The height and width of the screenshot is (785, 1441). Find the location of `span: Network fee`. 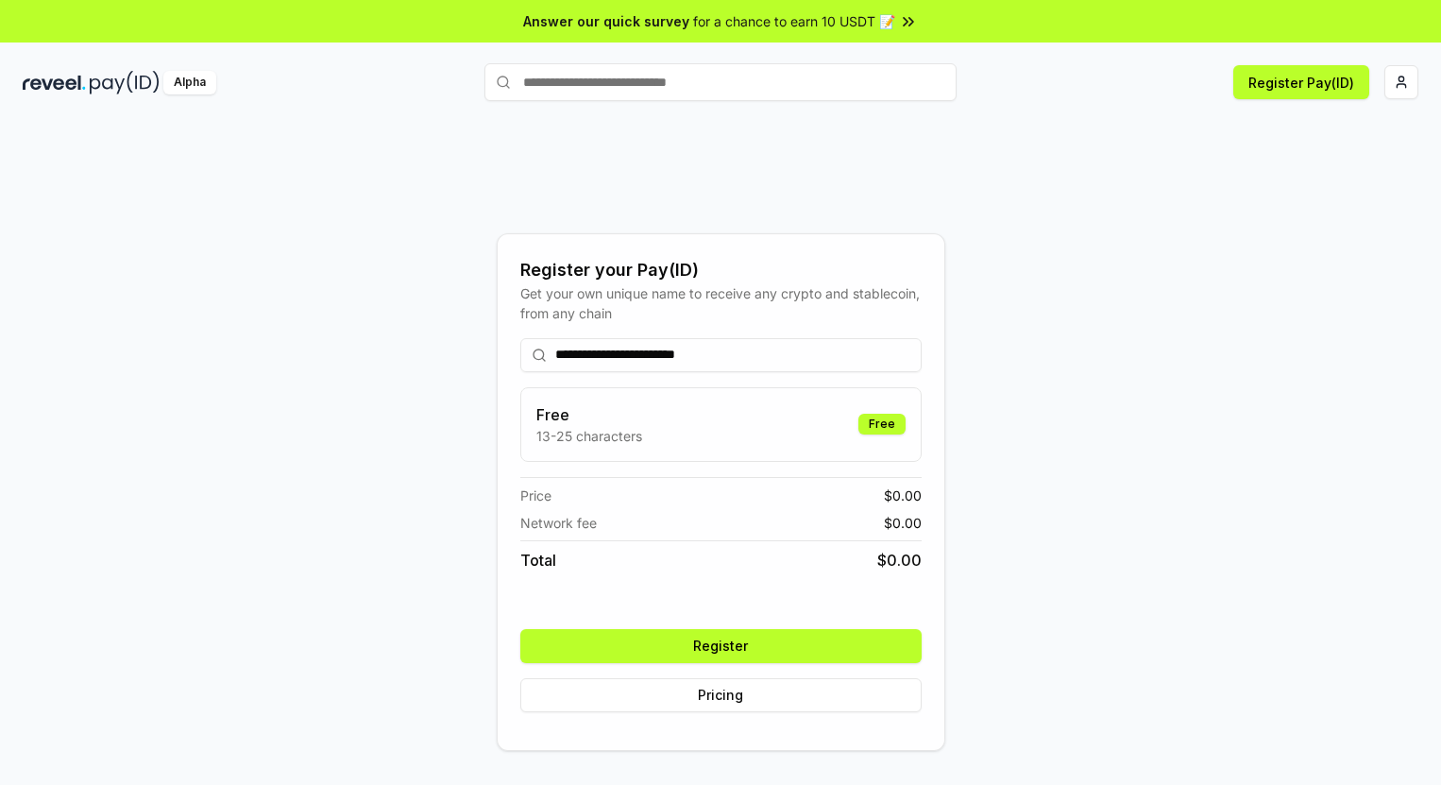

span: Network fee is located at coordinates (558, 522).